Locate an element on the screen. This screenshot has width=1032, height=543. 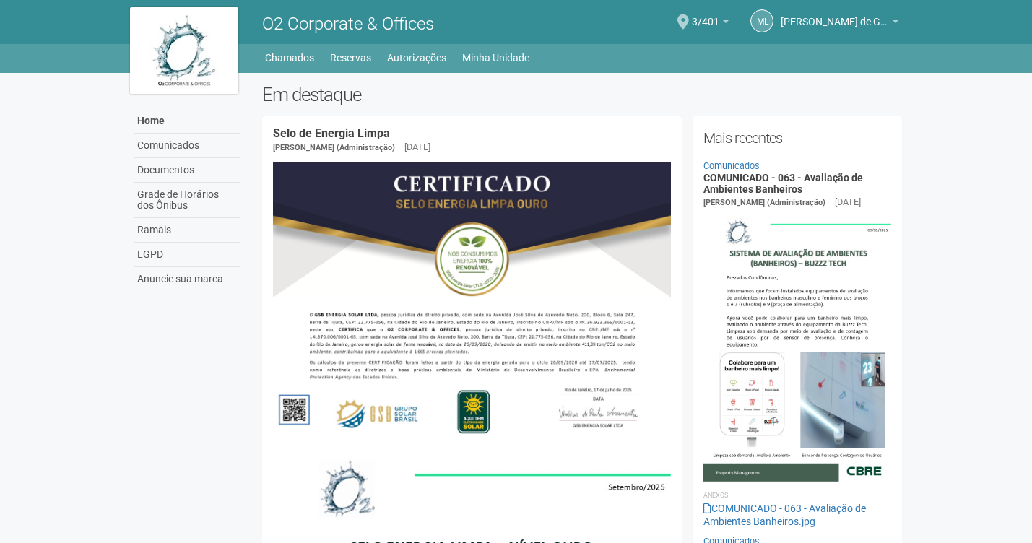
a: Anuncie sua marca is located at coordinates (187, 279).